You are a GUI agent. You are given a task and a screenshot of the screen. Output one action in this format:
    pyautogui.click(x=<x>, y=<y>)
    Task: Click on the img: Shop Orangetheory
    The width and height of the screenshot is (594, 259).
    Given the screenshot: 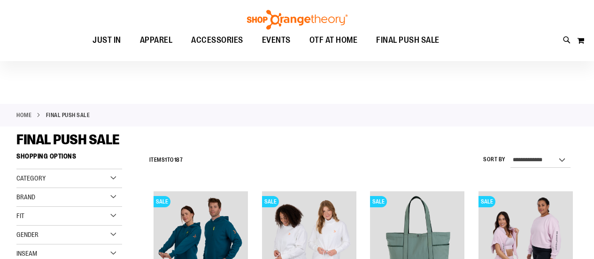 What is the action you would take?
    pyautogui.click(x=297, y=20)
    